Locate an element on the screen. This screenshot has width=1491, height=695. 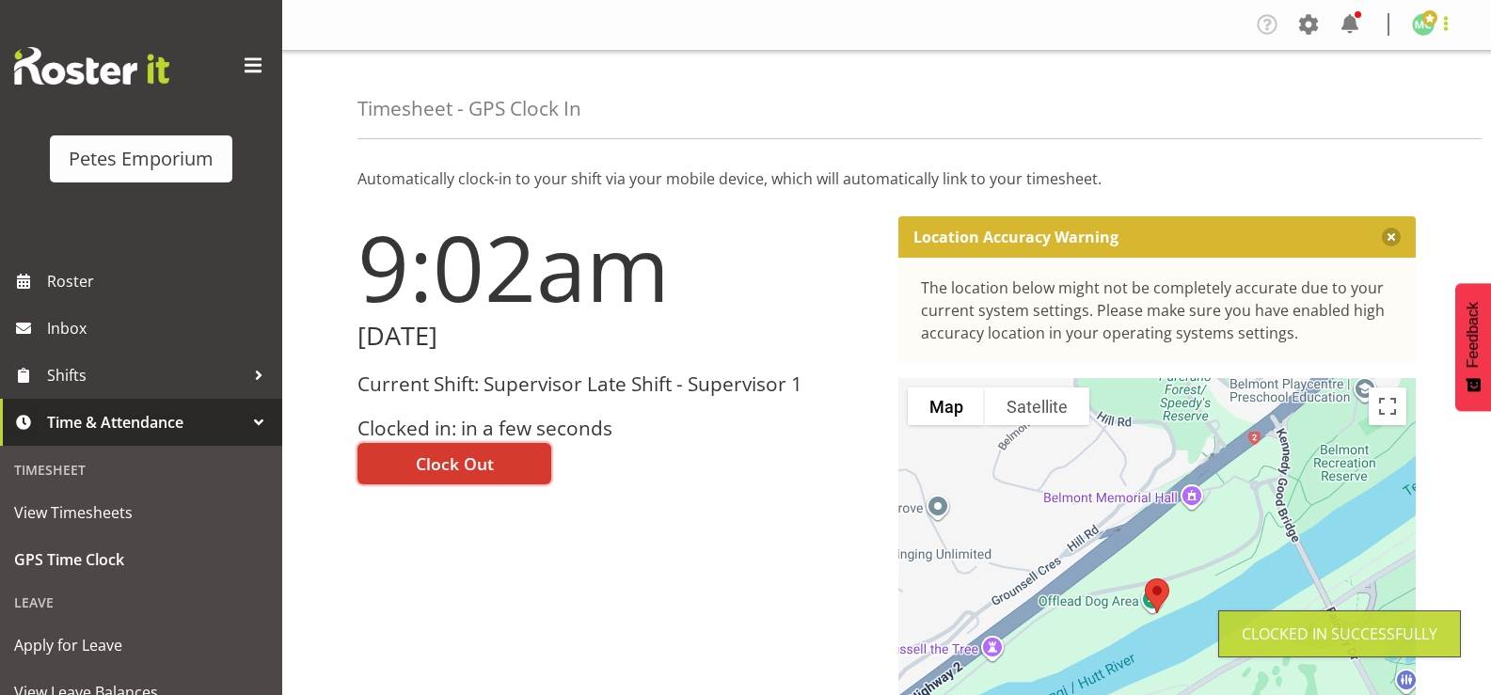
span: Apply for Leave is located at coordinates (141, 645).